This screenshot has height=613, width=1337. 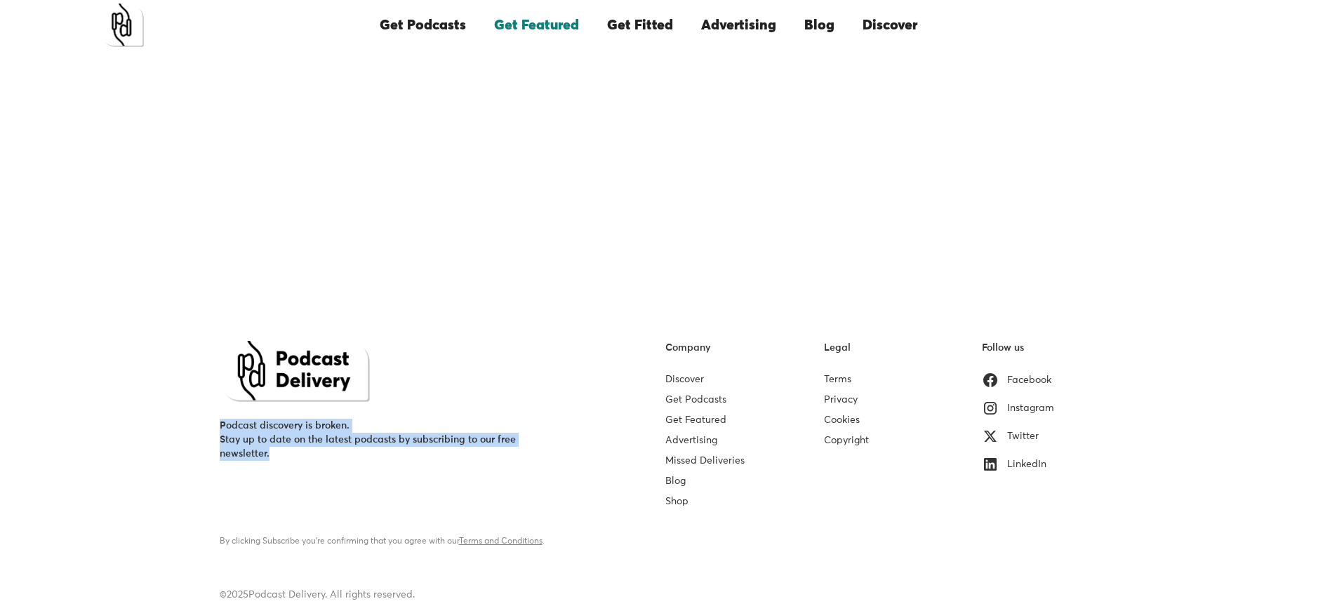 What do you see at coordinates (704, 461) in the screenshot?
I see `a: Missed Deliveries` at bounding box center [704, 461].